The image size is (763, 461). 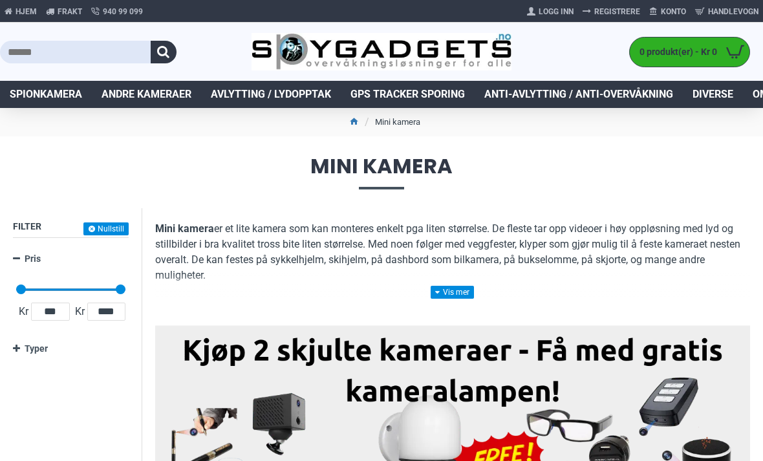 I want to click on a: Anti-avlytting / Anti-overvåkning, so click(x=579, y=94).